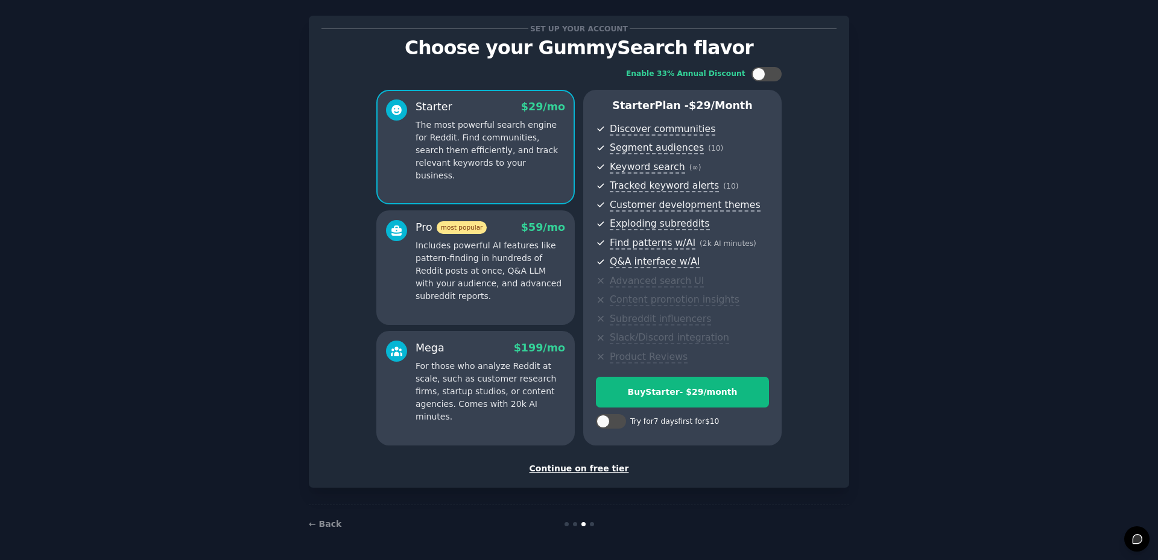  I want to click on div: Buy Starter - $ 29 /month, so click(682, 392).